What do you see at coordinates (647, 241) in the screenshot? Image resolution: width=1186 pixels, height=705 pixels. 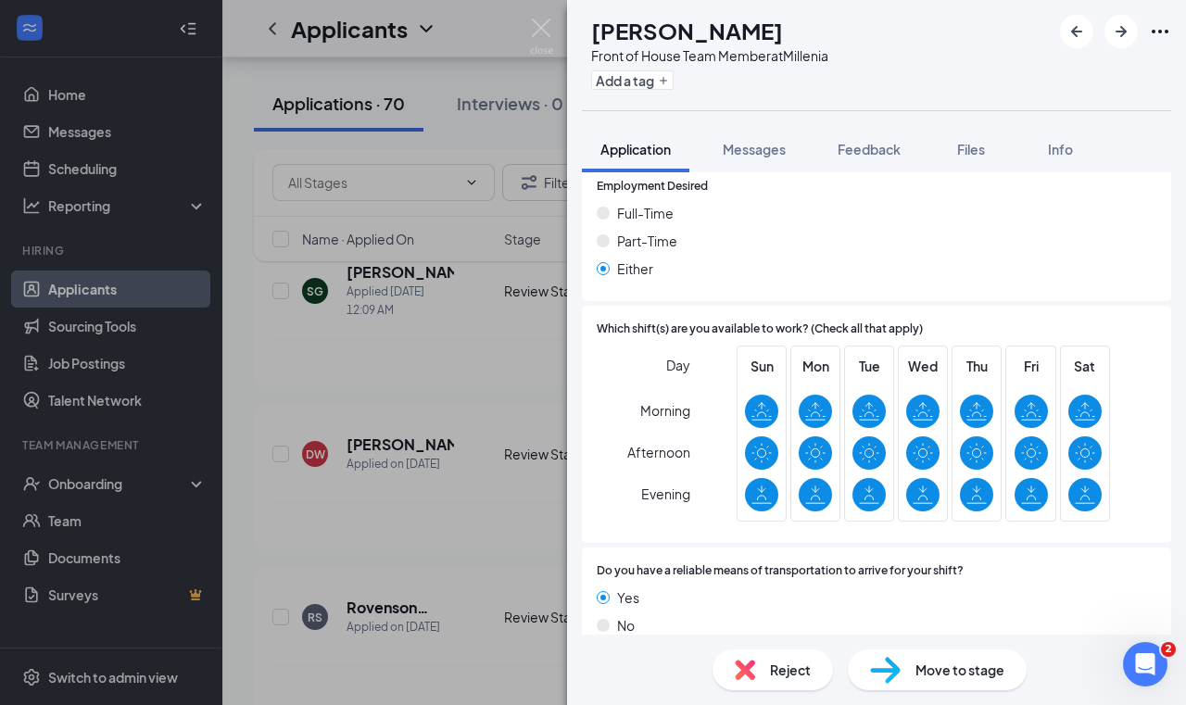 I see `span: Part-Time` at bounding box center [647, 241].